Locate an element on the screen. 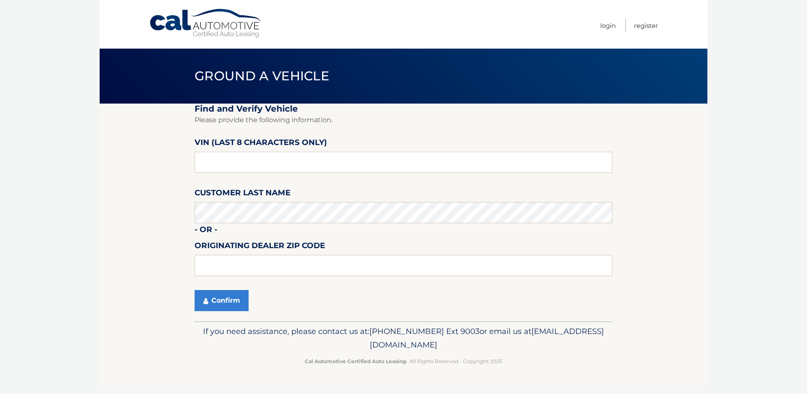 This screenshot has height=394, width=807. span: Ground a Vehicle is located at coordinates (262, 76).